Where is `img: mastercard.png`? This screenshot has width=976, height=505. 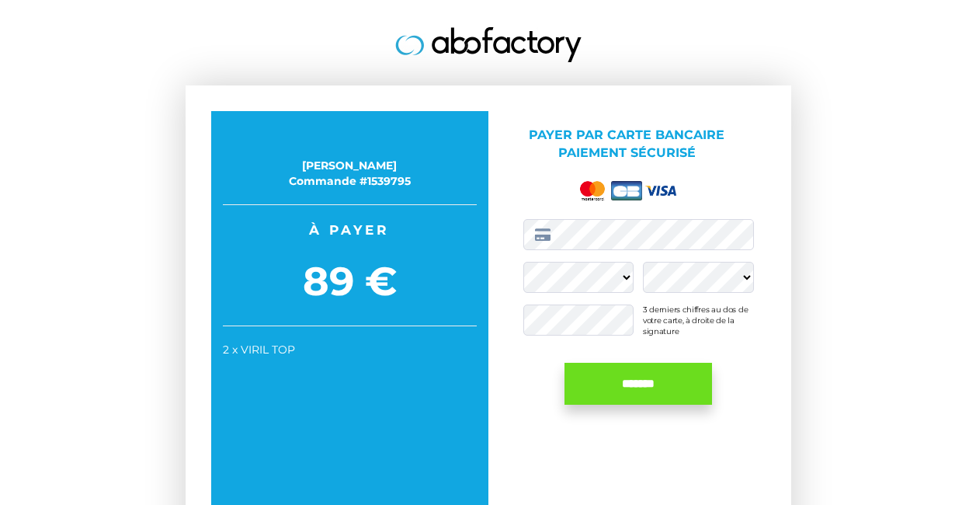 img: mastercard.png is located at coordinates (593, 190).